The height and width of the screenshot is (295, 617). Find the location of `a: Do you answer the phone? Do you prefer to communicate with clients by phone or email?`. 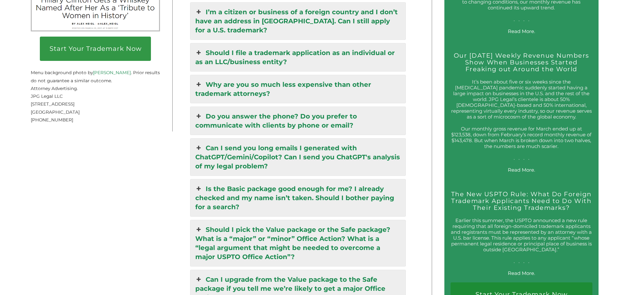

a: Do you answer the phone? Do you prefer to communicate with clients by phone or email? is located at coordinates (298, 121).